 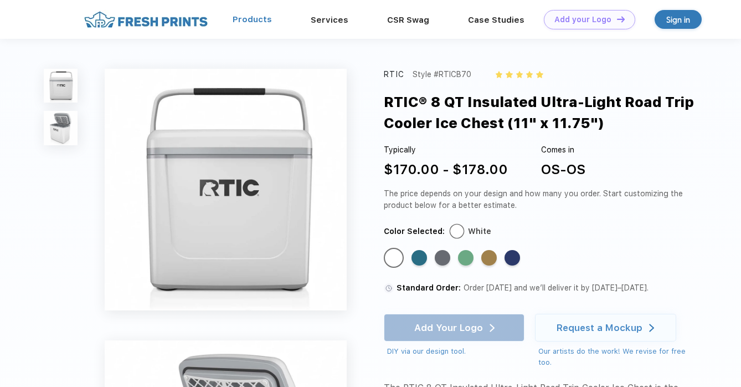 What do you see at coordinates (678, 19) in the screenshot?
I see `a: Sign in` at bounding box center [678, 19].